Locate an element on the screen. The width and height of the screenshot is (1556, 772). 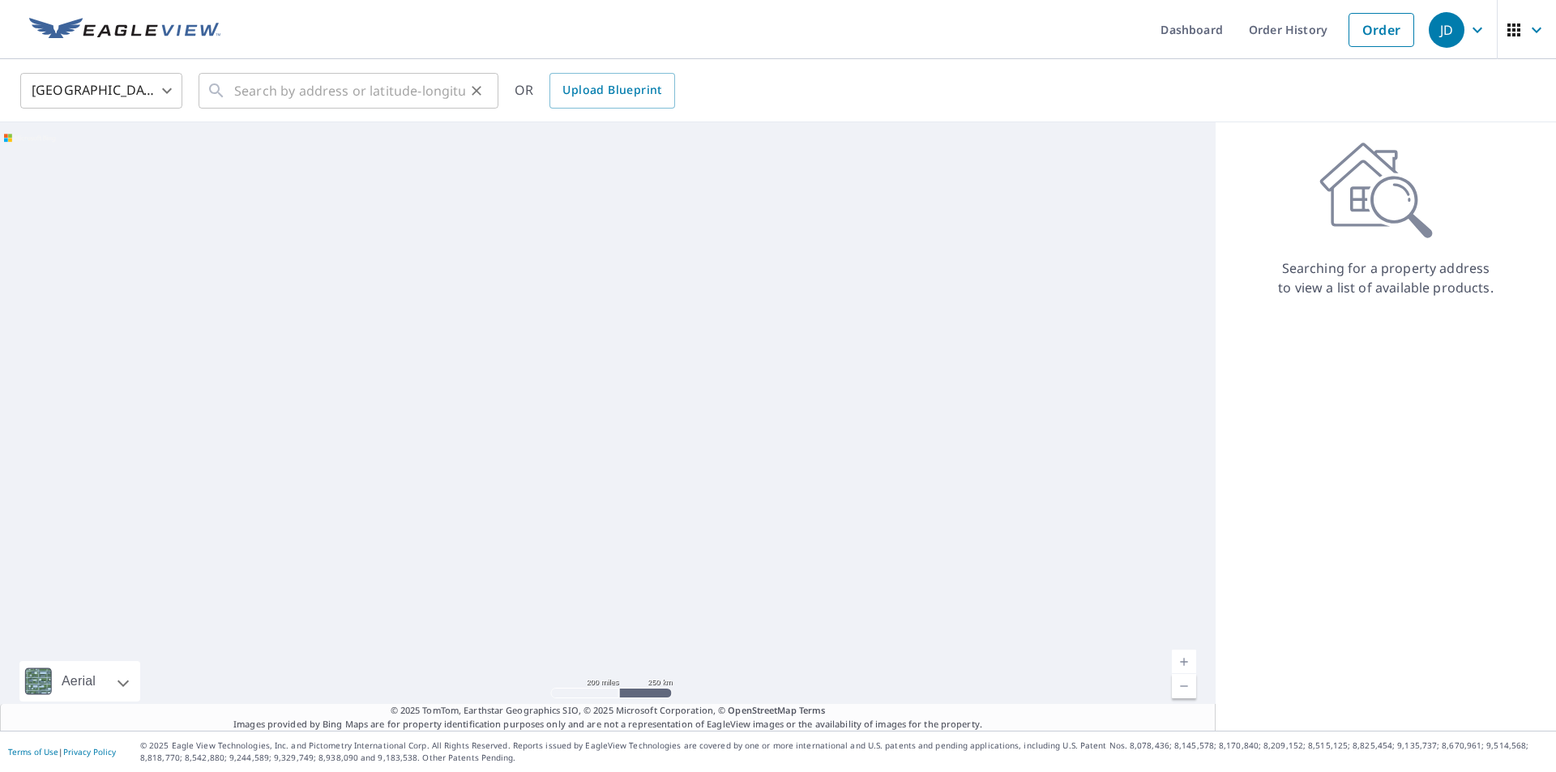
a: Privacy Policy is located at coordinates (89, 752).